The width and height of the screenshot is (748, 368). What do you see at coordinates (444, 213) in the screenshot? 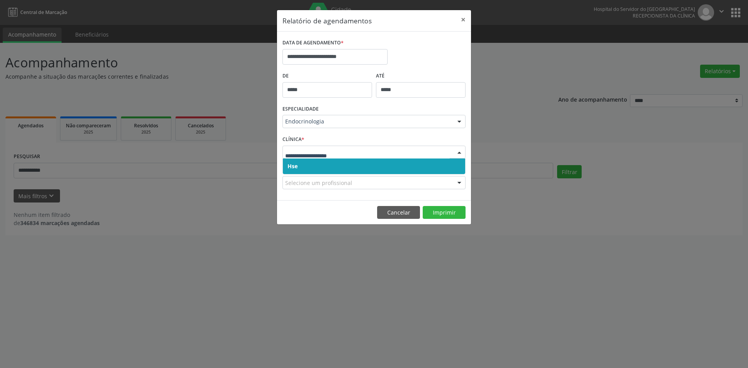
I see `button: Imprimir` at bounding box center [444, 213].